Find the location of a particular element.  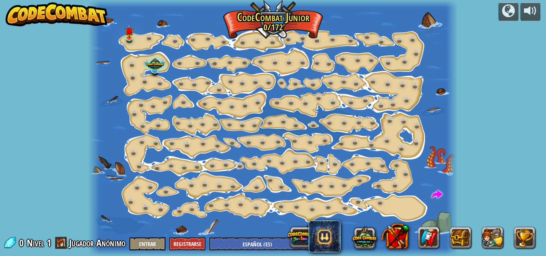

span: 1 is located at coordinates (49, 243).